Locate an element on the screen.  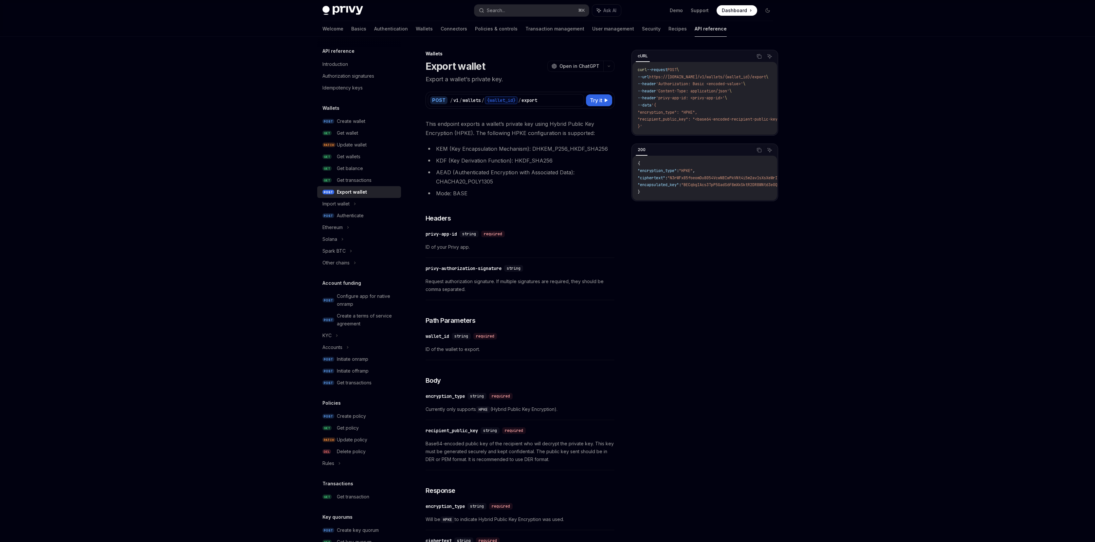
div: Configure app for native onramp is located at coordinates (367, 300).